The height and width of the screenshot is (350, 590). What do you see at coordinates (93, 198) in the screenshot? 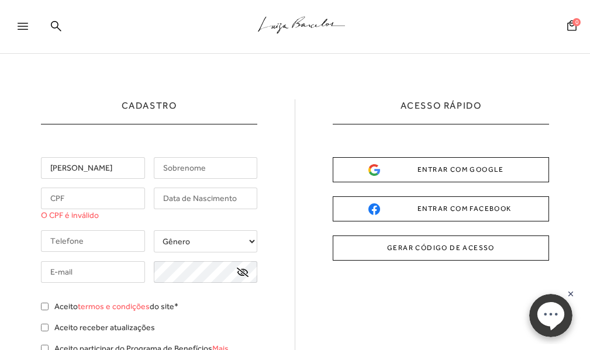
I see `input: CPF` at bounding box center [93, 198].